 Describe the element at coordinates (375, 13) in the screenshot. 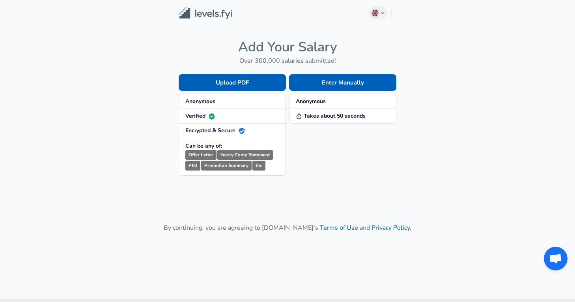

I see `img: English (UK)` at that location.